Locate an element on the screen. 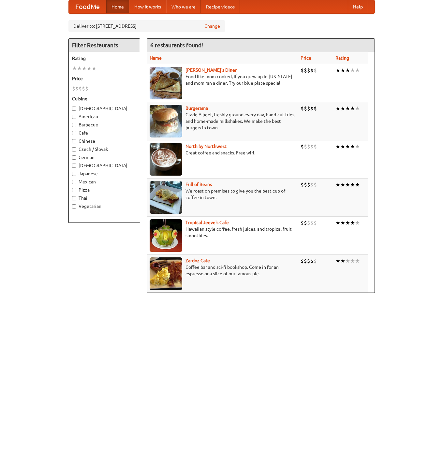 The width and height of the screenshot is (443, 461). h5: Rating is located at coordinates (104, 58).